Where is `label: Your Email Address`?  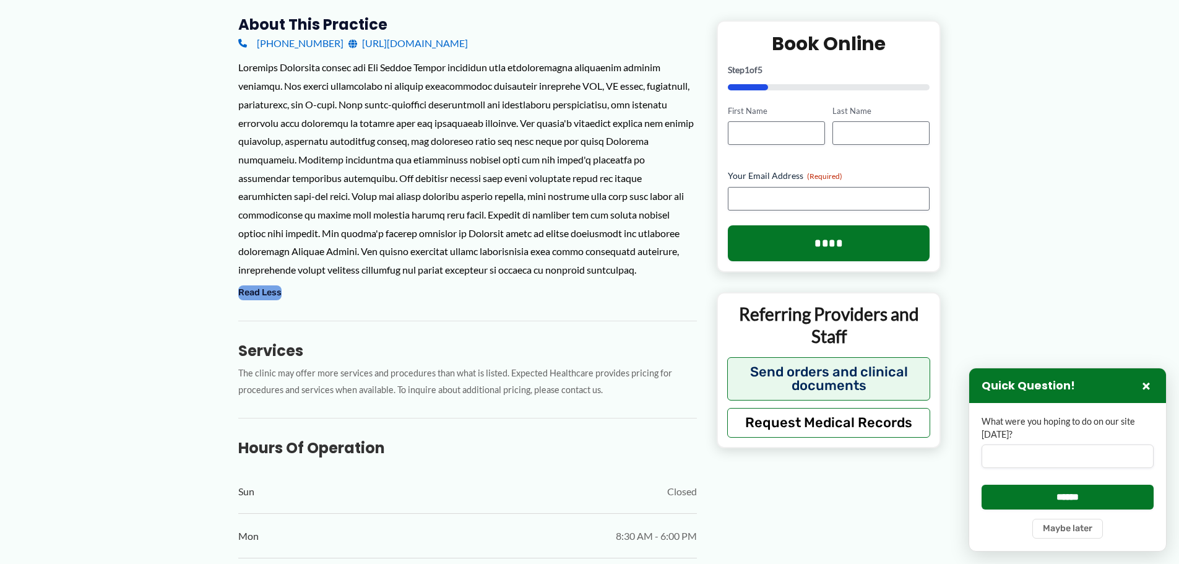 label: Your Email Address is located at coordinates (829, 176).